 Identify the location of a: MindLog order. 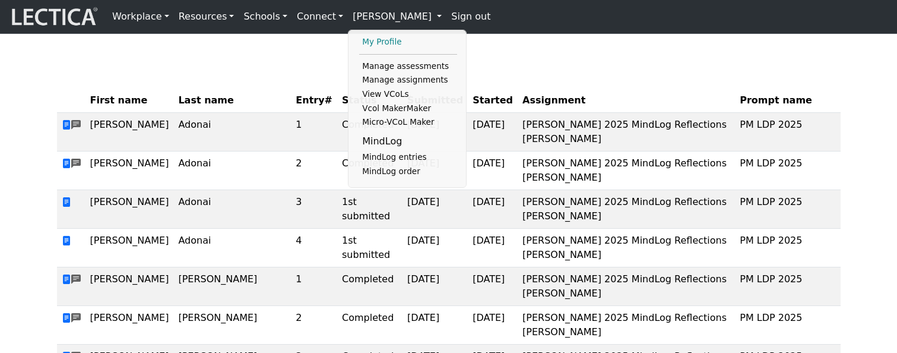
(408, 172).